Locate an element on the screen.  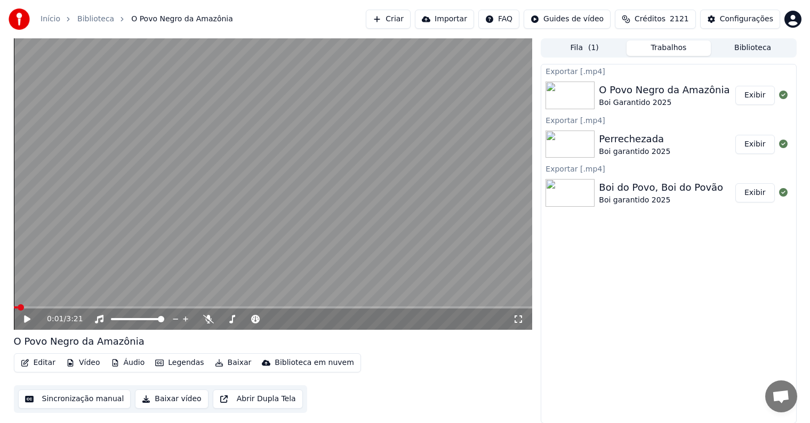
button: Importar is located at coordinates (444, 19).